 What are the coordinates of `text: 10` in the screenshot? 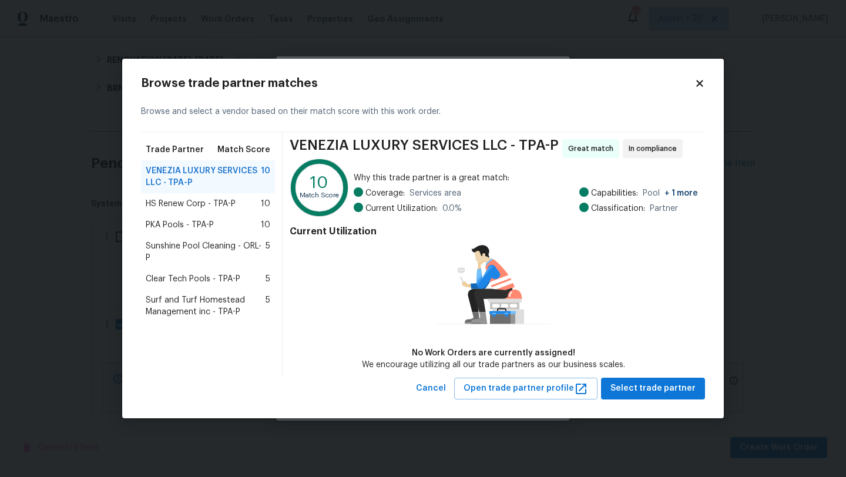 It's located at (319, 183).